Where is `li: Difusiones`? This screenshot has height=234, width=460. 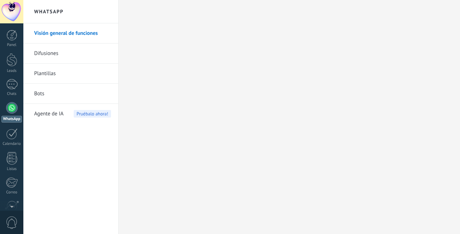
li: Difusiones is located at coordinates (71, 54).